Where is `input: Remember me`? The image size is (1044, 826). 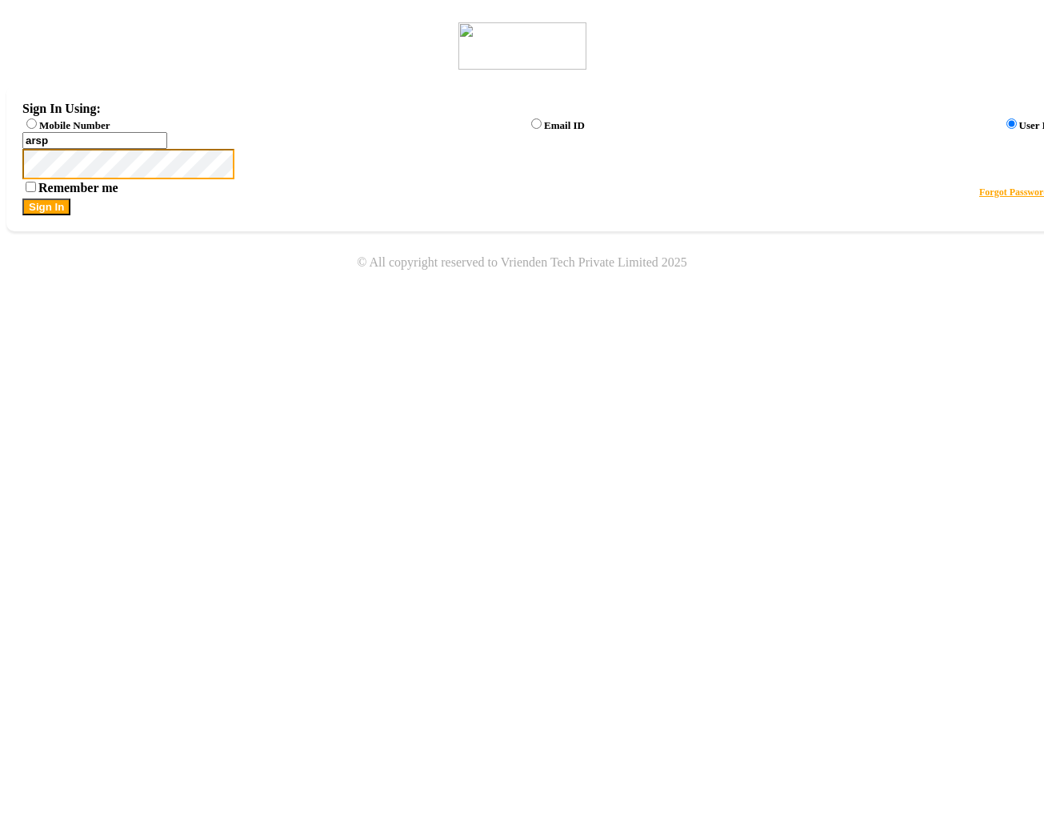
input: Remember me is located at coordinates (30, 186).